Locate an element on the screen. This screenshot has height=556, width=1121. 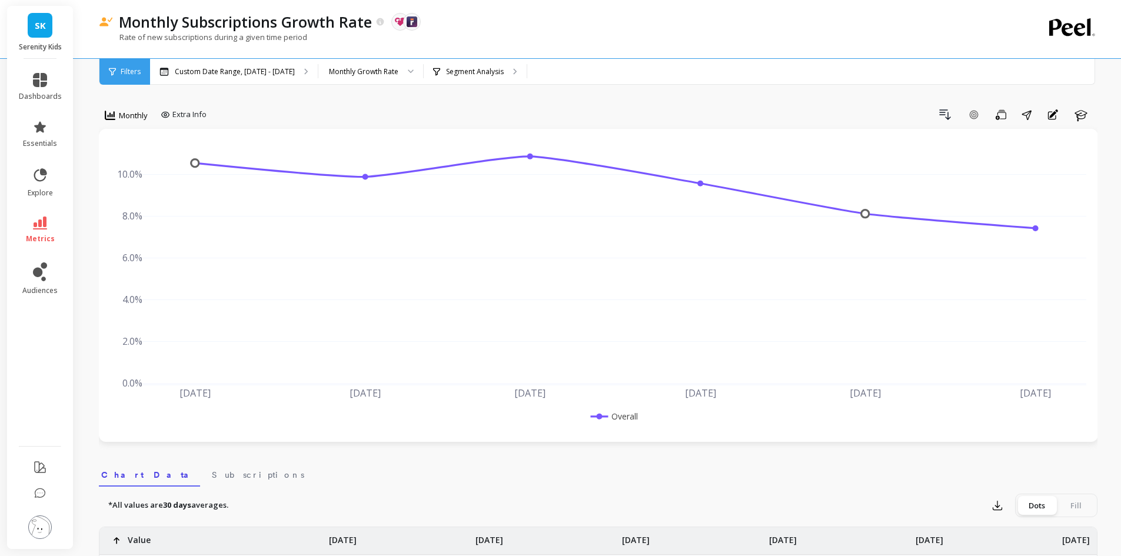
div: Fill is located at coordinates (1075, 505).